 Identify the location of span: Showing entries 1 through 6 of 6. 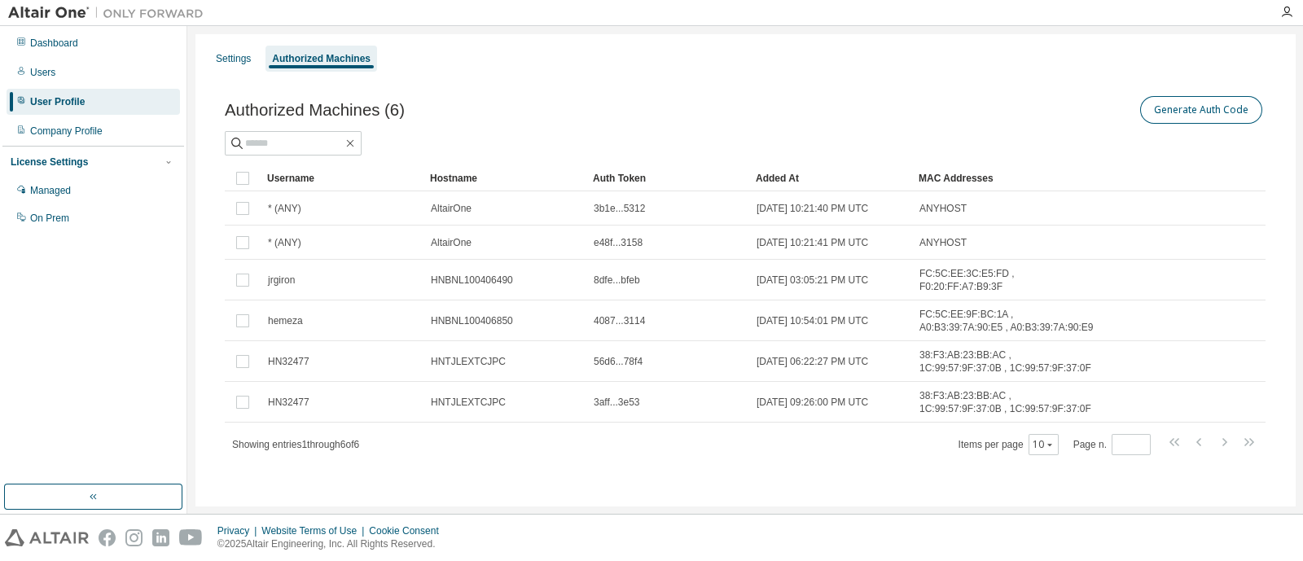
(296, 445).